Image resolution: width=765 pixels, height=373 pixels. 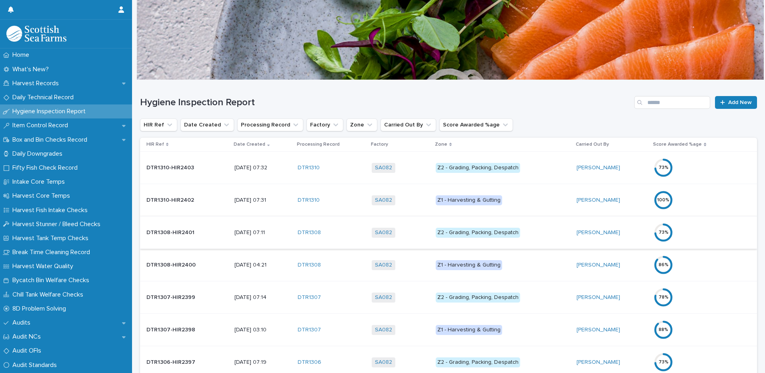 I want to click on p: DTR1310-HIR2403, so click(x=171, y=167).